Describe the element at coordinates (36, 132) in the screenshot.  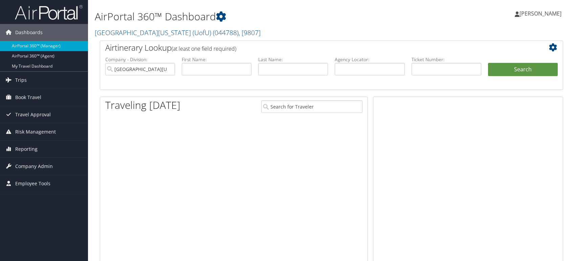
I see `span: Risk Management` at that location.